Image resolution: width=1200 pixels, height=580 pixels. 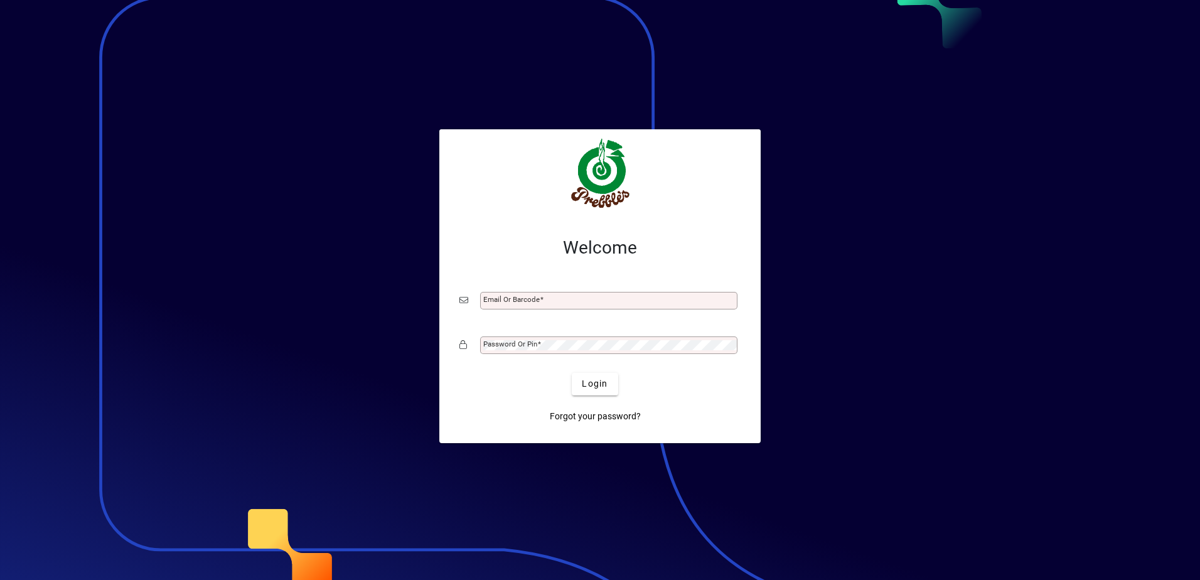 I want to click on mat-label: Password or Pin, so click(x=510, y=344).